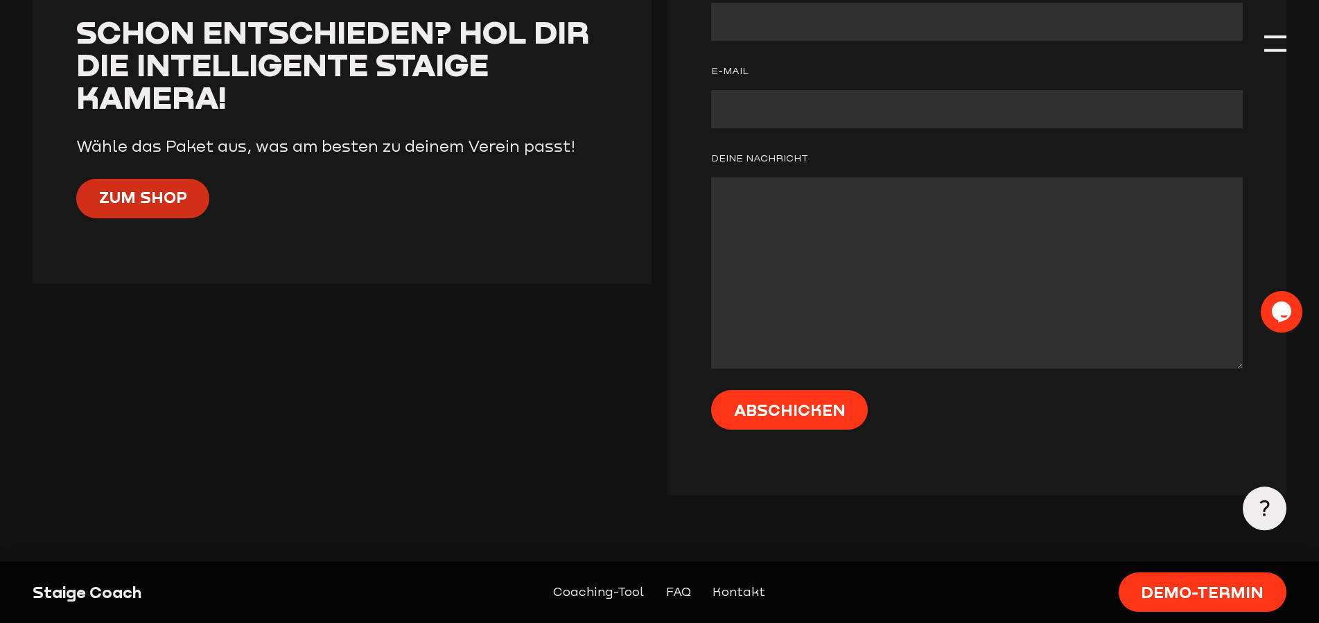  I want to click on span: Schon entschieden? Hol Dir die intelligente Staige Kamera!, so click(333, 64).